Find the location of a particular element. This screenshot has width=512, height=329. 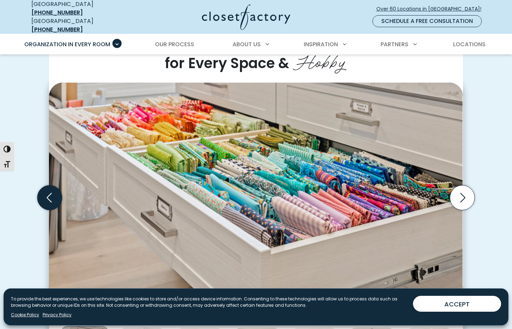

img: Closet Factory Logo is located at coordinates (246, 17).